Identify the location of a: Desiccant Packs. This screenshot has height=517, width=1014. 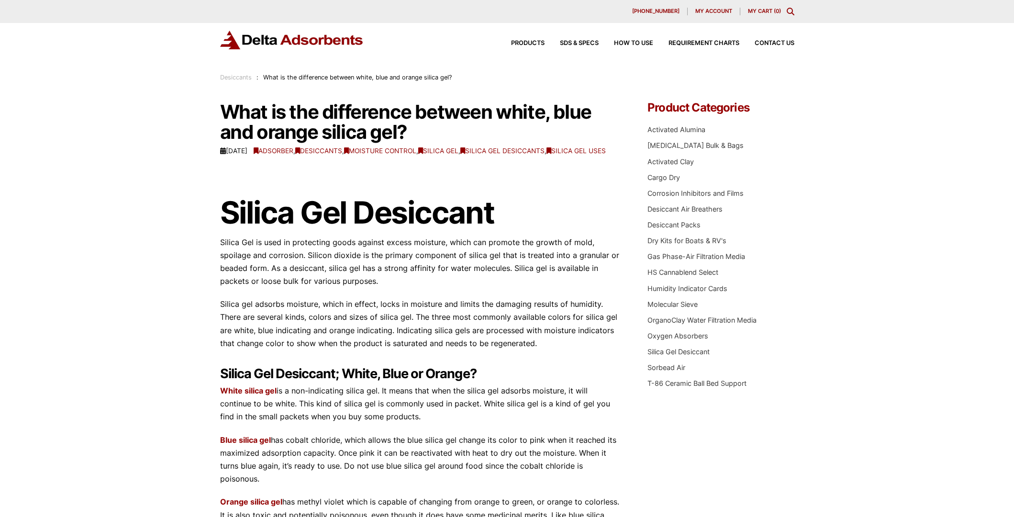
(674, 224).